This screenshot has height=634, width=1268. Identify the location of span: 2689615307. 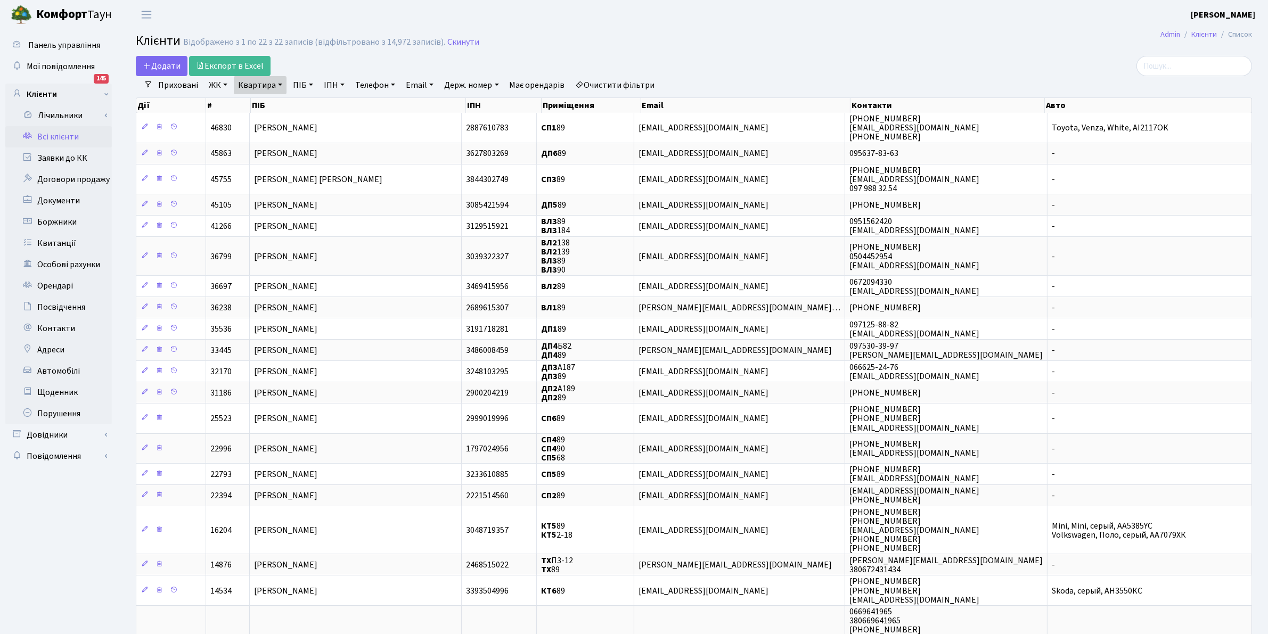
(487, 308).